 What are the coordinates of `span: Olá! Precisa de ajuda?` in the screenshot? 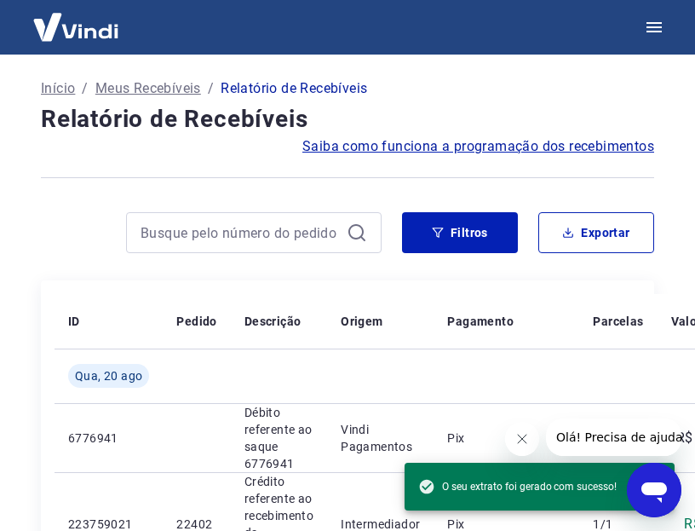 It's located at (77, 19).